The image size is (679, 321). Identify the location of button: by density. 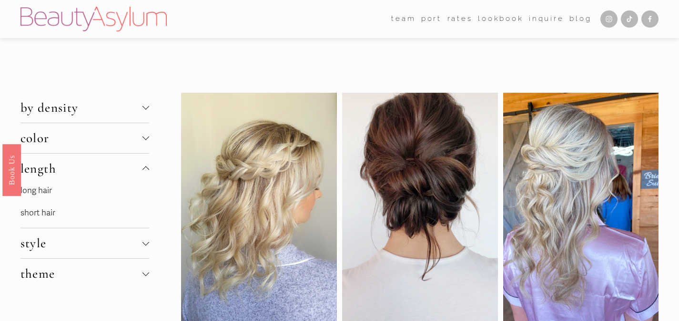
(85, 108).